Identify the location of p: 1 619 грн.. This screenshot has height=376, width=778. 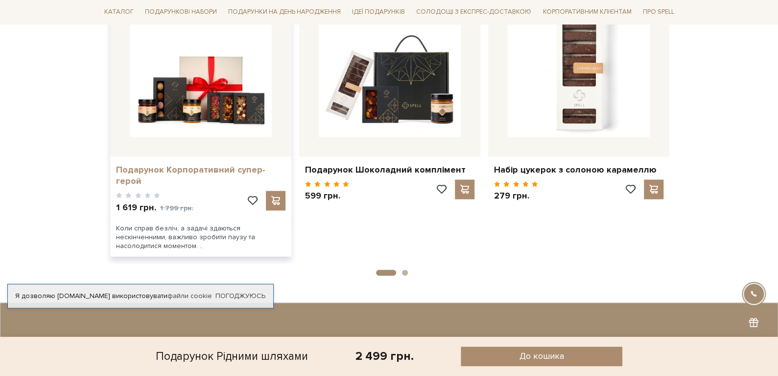
(155, 208).